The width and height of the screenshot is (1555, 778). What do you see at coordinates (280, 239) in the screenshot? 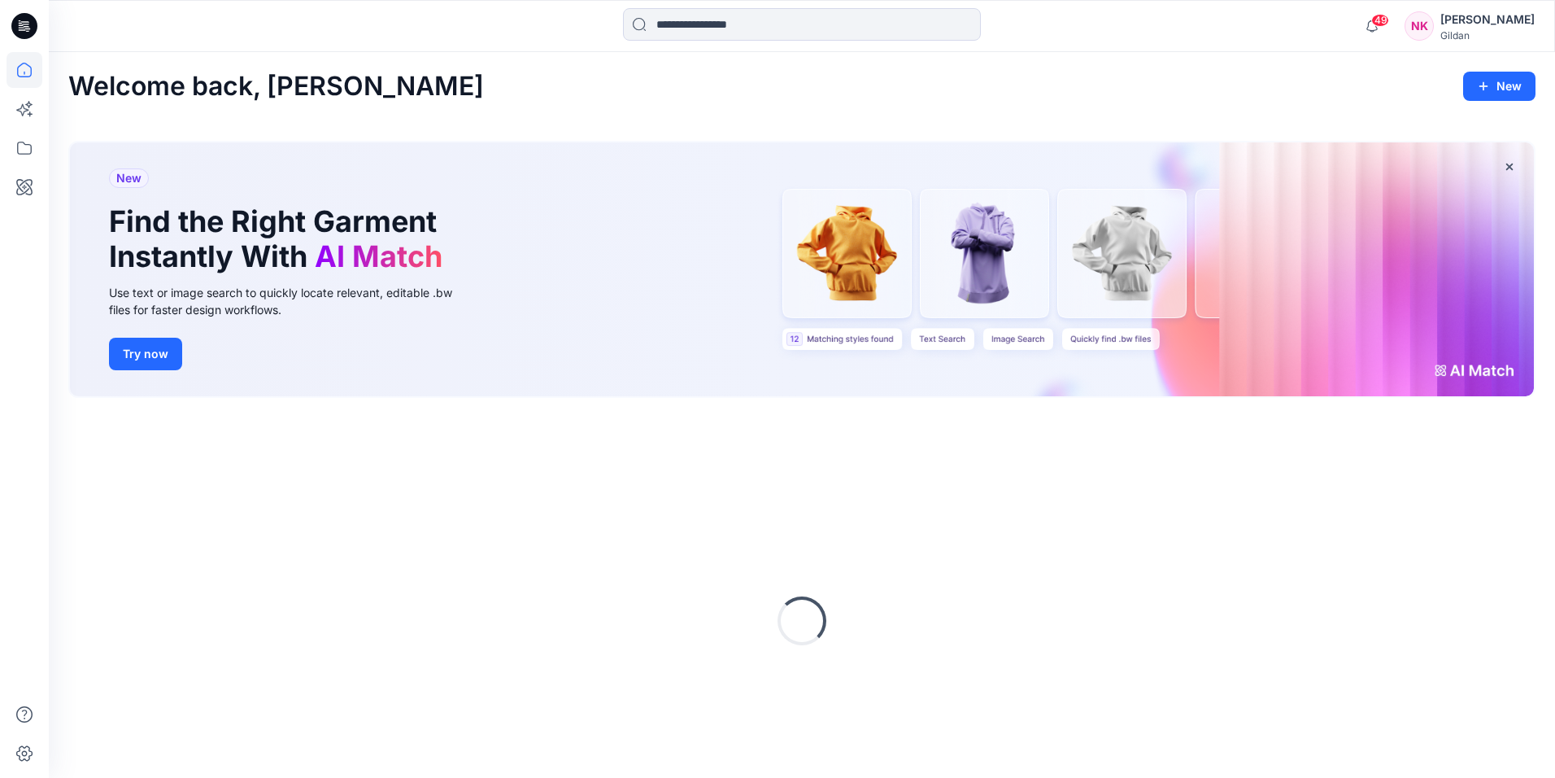
I see `h1: Find the Right Garment Instantly With` at bounding box center [280, 239].